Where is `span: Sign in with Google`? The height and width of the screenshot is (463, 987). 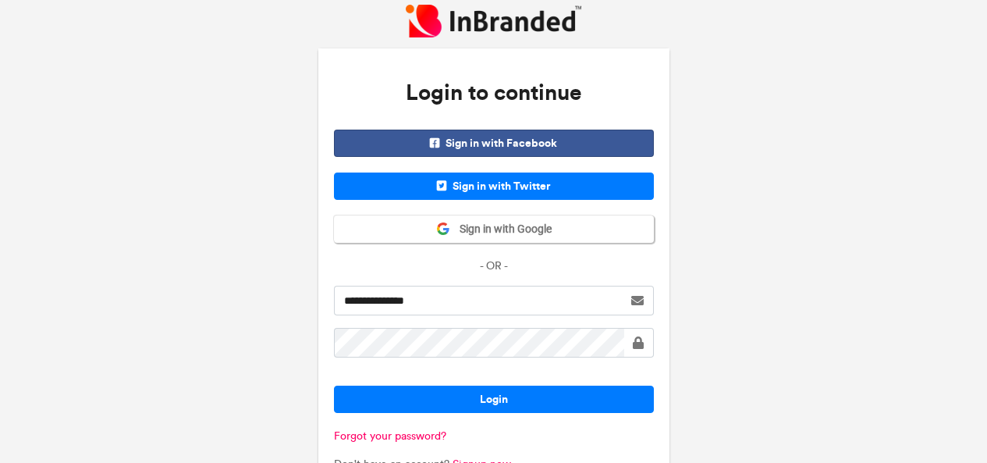
span: Sign in with Google is located at coordinates (501, 229).